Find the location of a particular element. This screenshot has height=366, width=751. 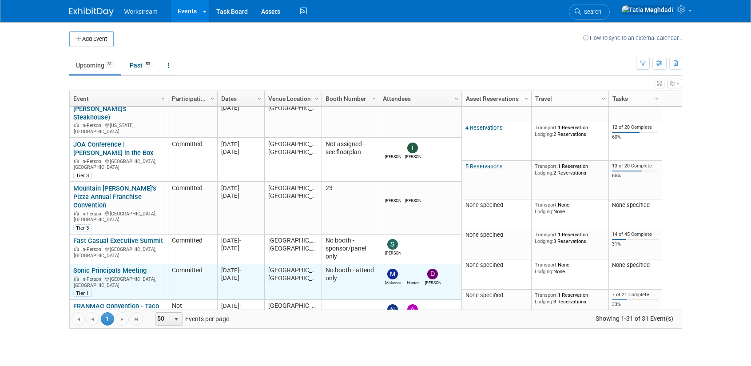

a: Asset Reservations is located at coordinates (496, 99).